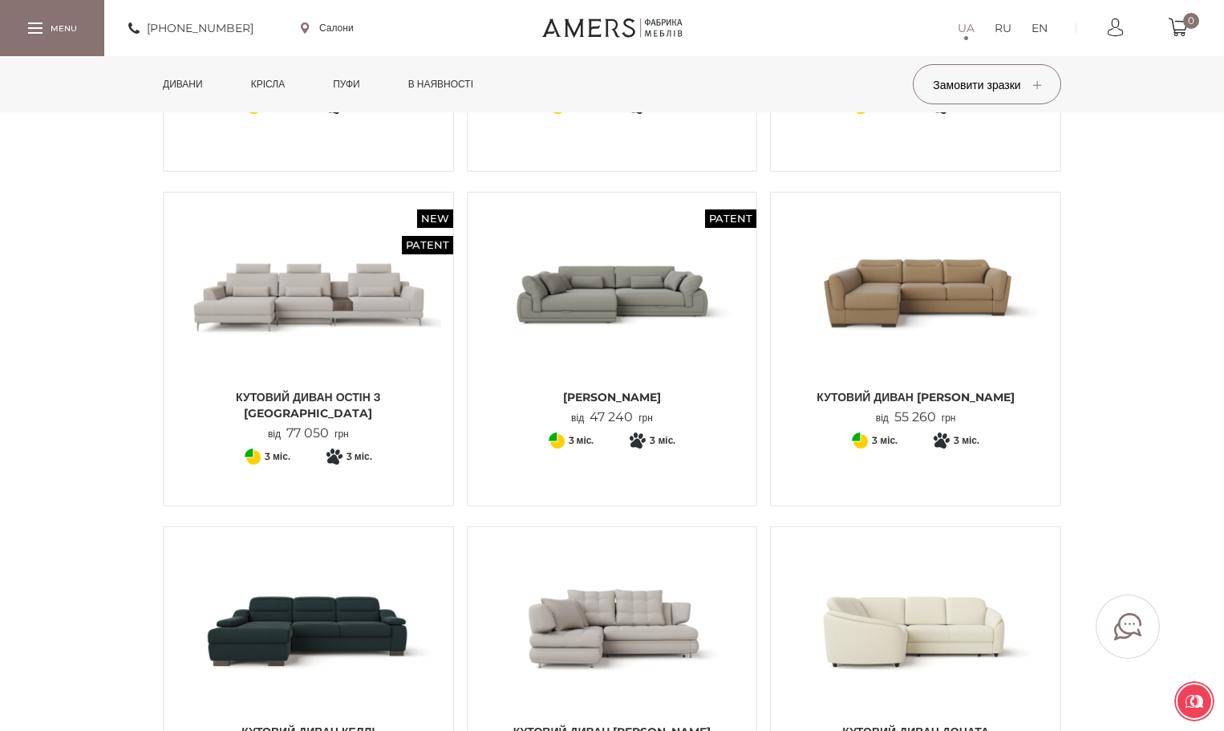  What do you see at coordinates (1191, 21) in the screenshot?
I see `span: 0` at bounding box center [1191, 21].